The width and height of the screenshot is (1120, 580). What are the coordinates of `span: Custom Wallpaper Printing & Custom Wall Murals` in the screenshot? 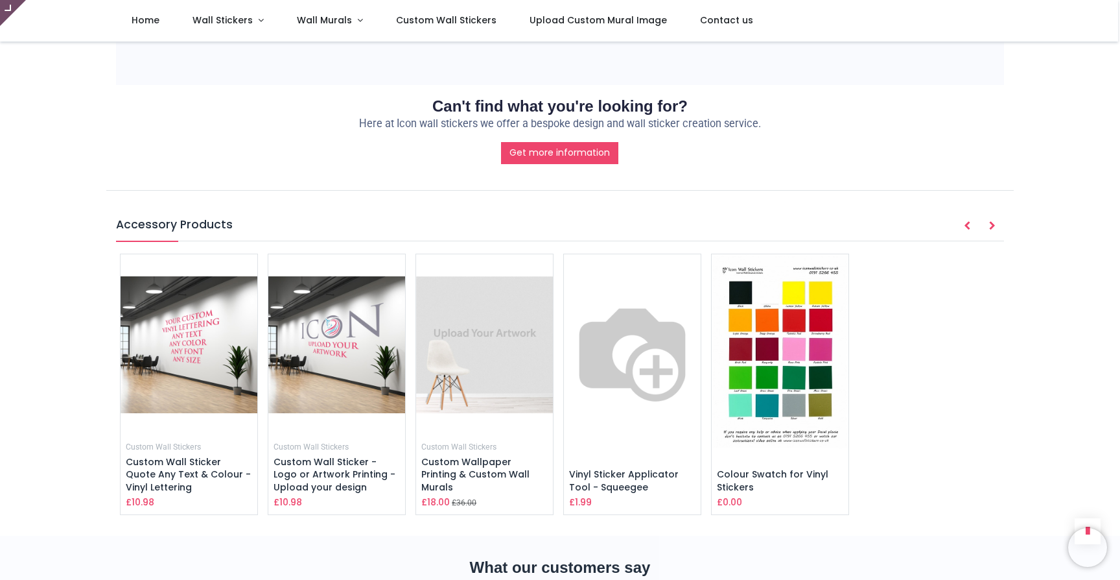 It's located at (475, 474).